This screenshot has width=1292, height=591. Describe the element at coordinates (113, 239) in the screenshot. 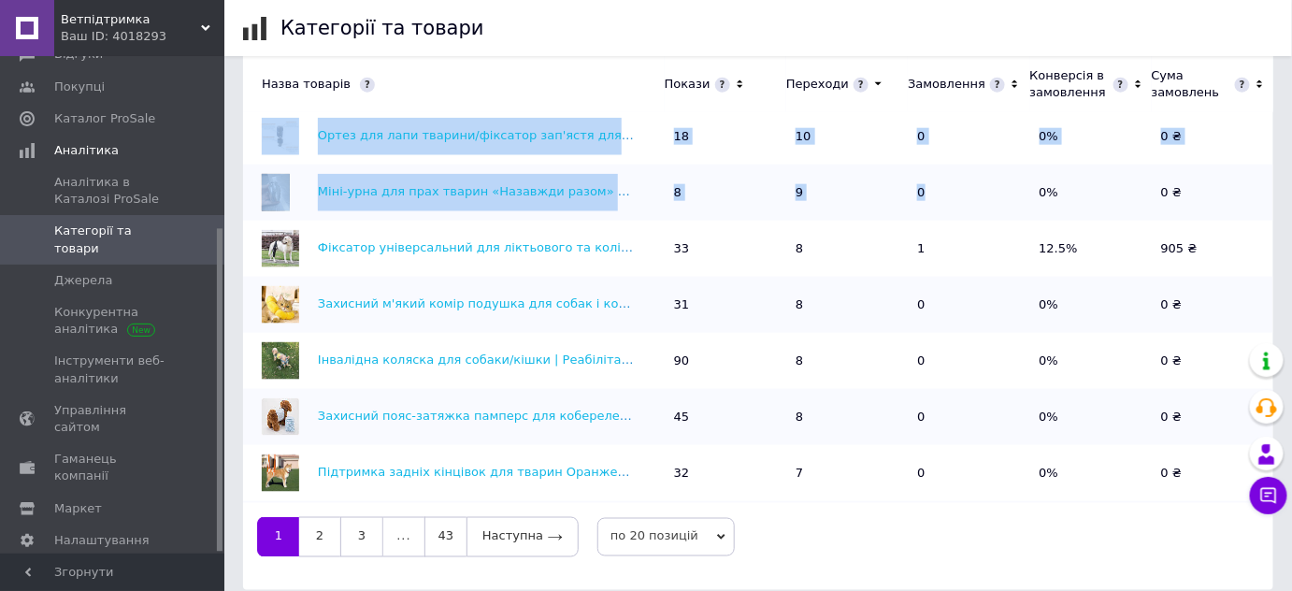

I see `span: Категорії та товари` at that location.